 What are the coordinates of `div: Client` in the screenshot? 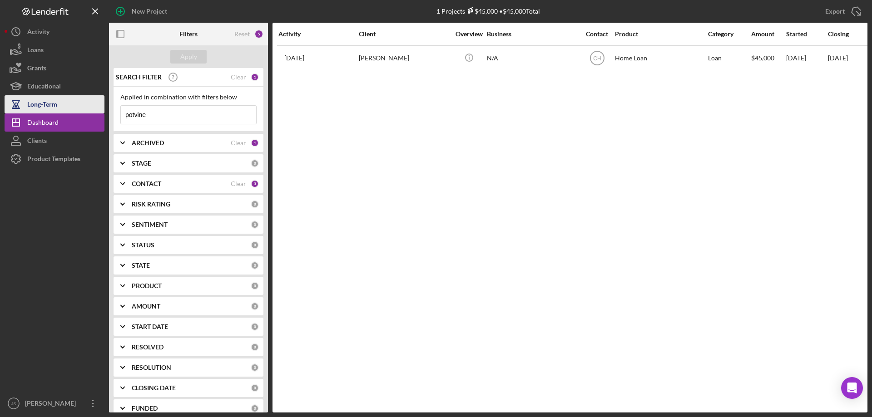 It's located at (404, 34).